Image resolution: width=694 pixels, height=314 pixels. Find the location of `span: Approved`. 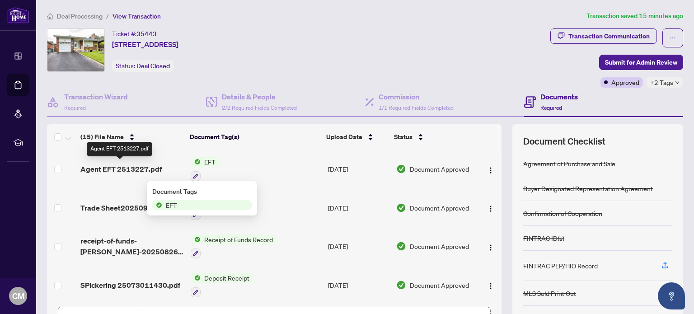

span: Approved is located at coordinates (625, 82).